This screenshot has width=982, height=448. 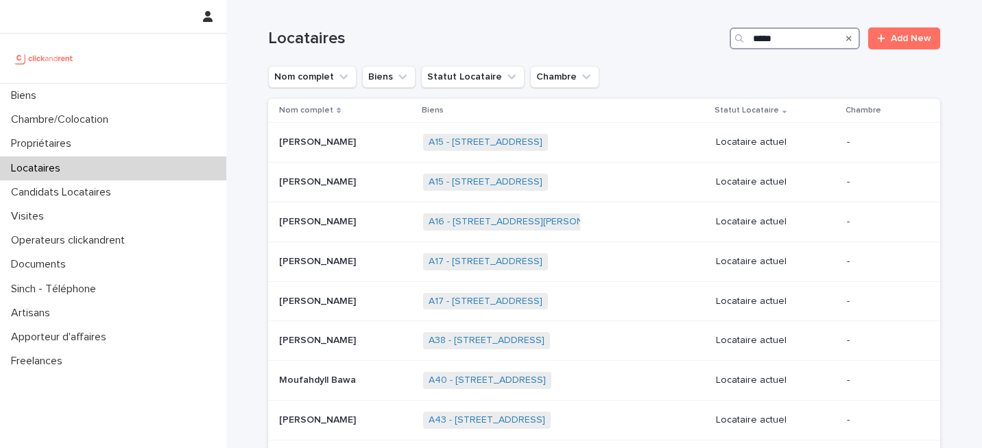 I want to click on p: Freelances, so click(x=39, y=361).